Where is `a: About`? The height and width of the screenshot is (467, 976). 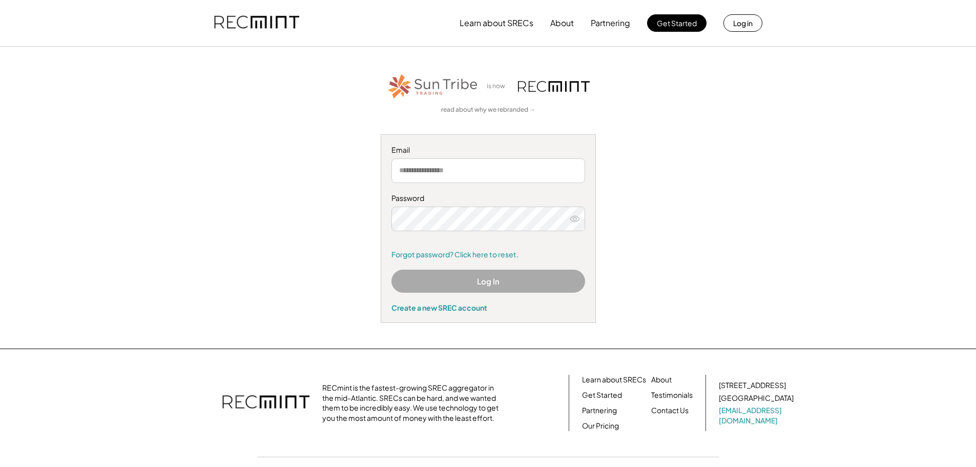
a: About is located at coordinates (661, 380).